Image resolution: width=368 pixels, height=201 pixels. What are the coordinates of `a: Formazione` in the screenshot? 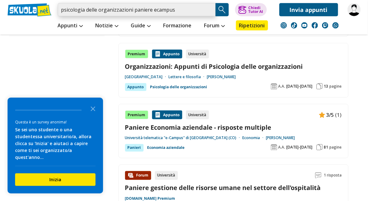 It's located at (177, 26).